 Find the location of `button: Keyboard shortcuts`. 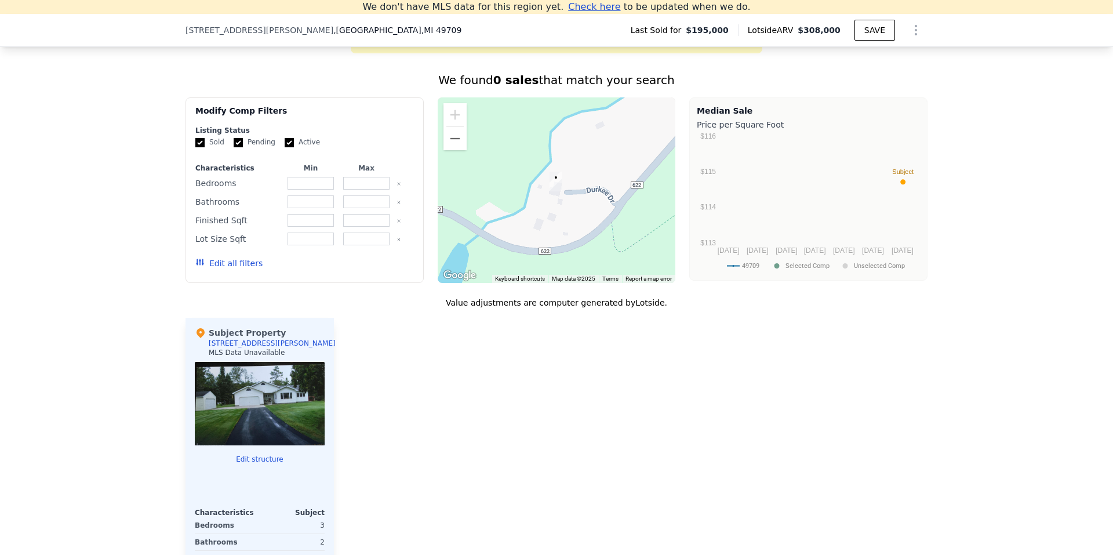

button: Keyboard shortcuts is located at coordinates (520, 279).